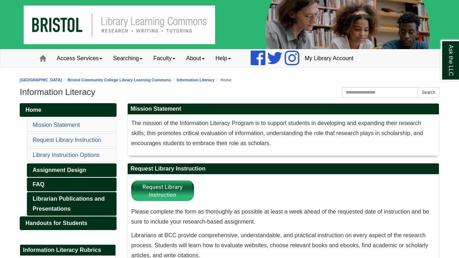  What do you see at coordinates (72, 204) in the screenshot?
I see `a: Librarian Publications and Presentations` at bounding box center [72, 204].